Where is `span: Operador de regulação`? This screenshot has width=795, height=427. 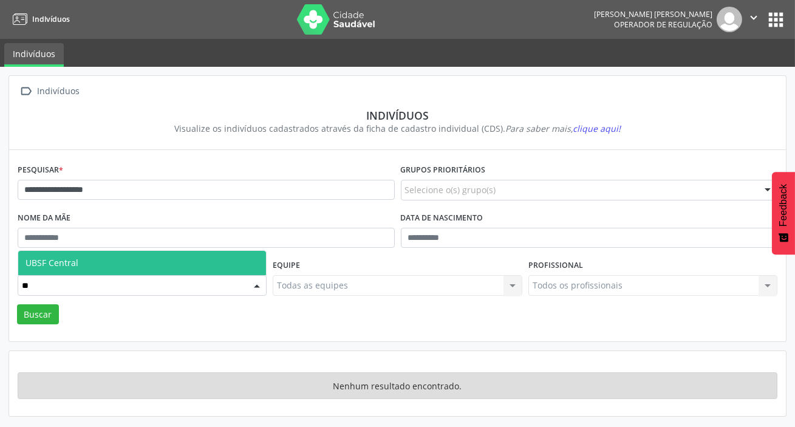 span: Operador de regulação is located at coordinates (663, 24).